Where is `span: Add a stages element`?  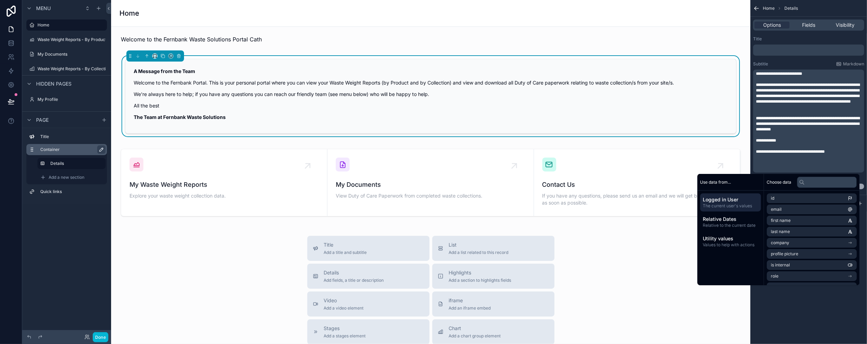
span: Add a stages element is located at coordinates (345, 336).